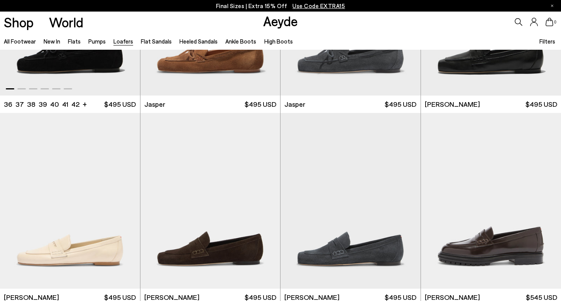  What do you see at coordinates (319, 6) in the screenshot?
I see `span: Navigate to /collections/ss25-final-sizes` at bounding box center [319, 6].